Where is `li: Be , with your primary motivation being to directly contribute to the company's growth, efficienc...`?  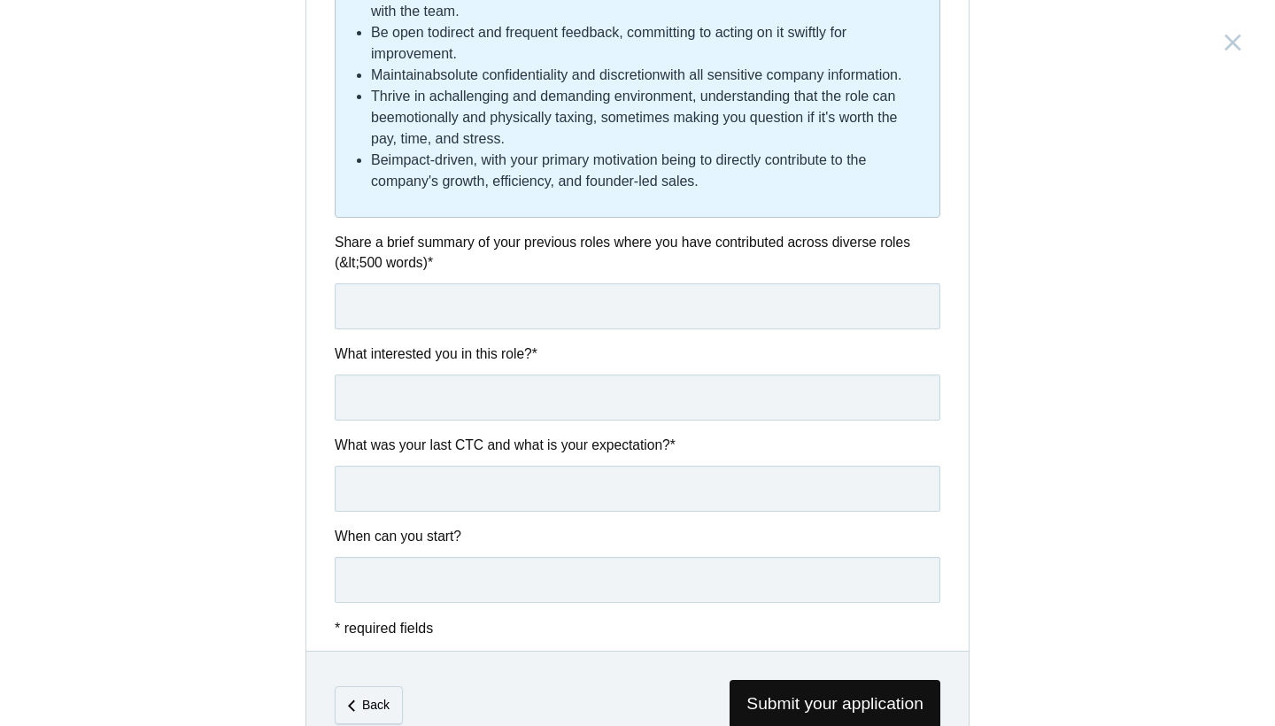
li: Be , with your primary motivation being to directly contribute to the company's growth, efficienc... is located at coordinates (648, 171).